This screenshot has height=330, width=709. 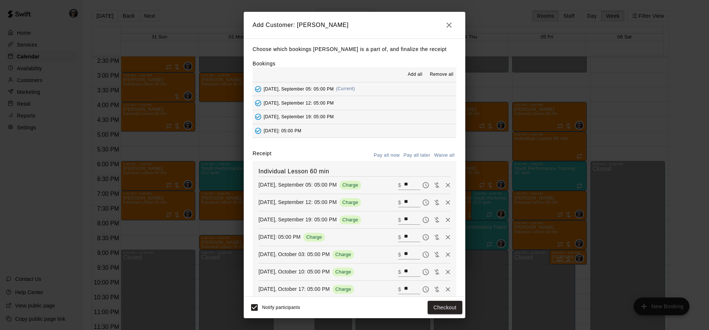 I want to click on button: Pay all now, so click(x=387, y=155).